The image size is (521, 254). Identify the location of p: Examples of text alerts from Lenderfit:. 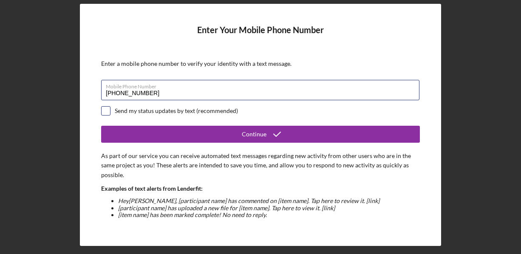
(260, 189).